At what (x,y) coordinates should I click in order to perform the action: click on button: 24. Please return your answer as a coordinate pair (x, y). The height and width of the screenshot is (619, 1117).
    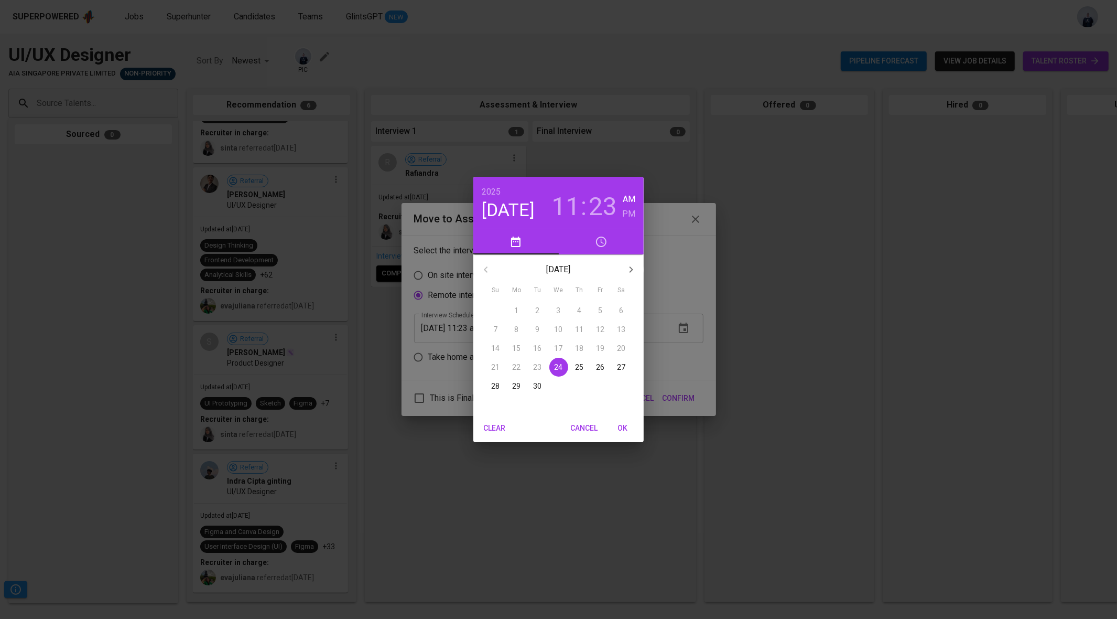
    Looking at the image, I should click on (559, 367).